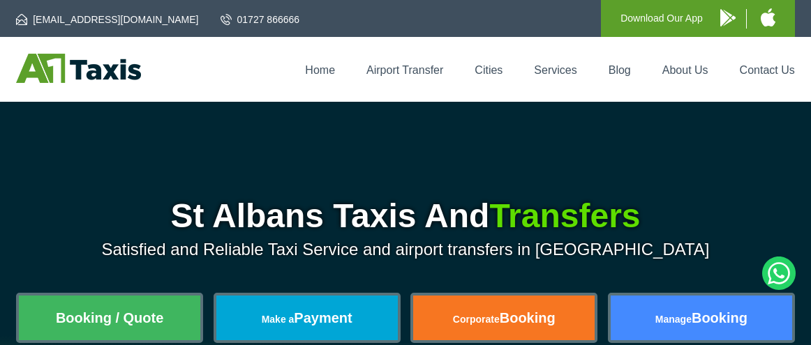 The height and width of the screenshot is (345, 811). I want to click on a: 01727 866666, so click(260, 20).